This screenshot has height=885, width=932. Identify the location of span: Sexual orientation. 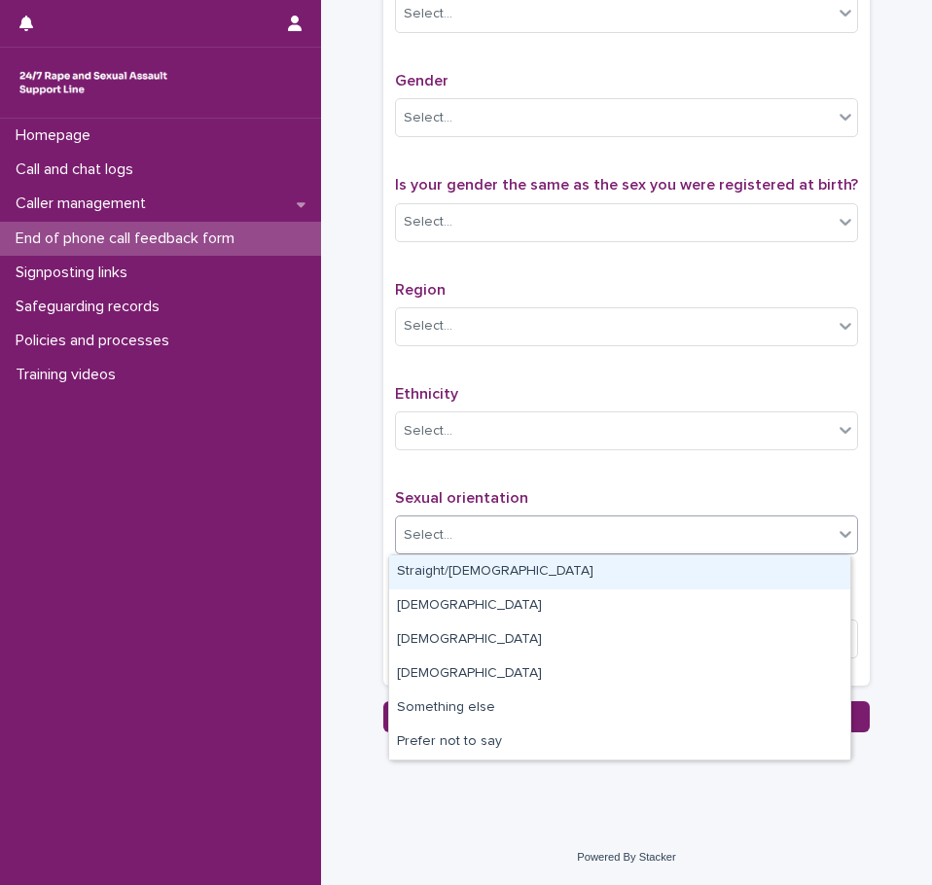
(461, 498).